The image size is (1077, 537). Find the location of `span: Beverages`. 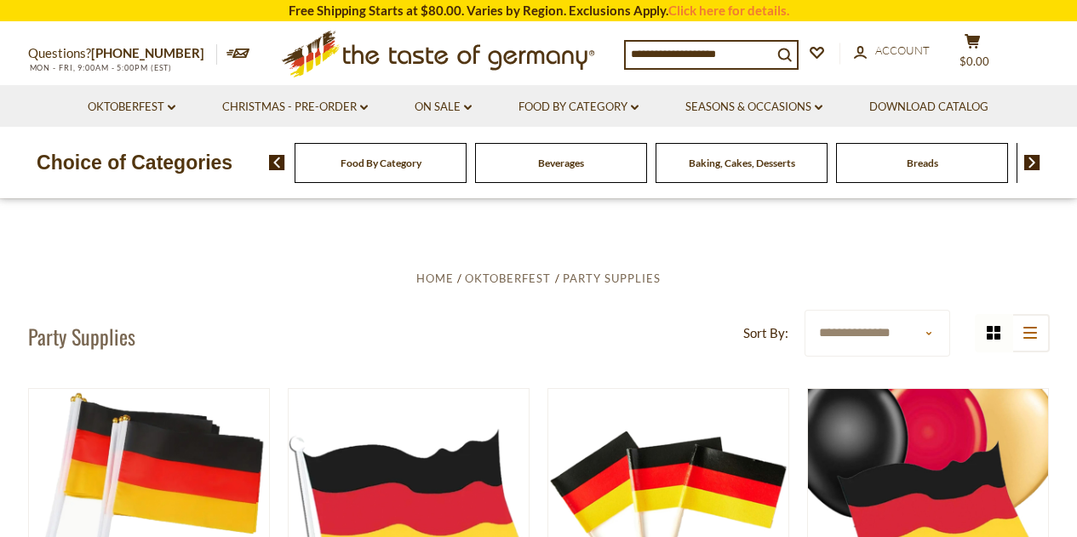

span: Beverages is located at coordinates (561, 163).